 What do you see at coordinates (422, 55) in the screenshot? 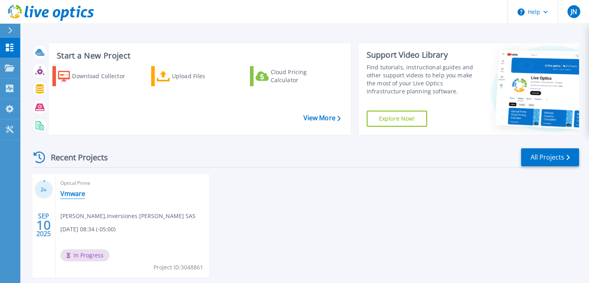
I see `div: Support Video Library` at bounding box center [422, 55].